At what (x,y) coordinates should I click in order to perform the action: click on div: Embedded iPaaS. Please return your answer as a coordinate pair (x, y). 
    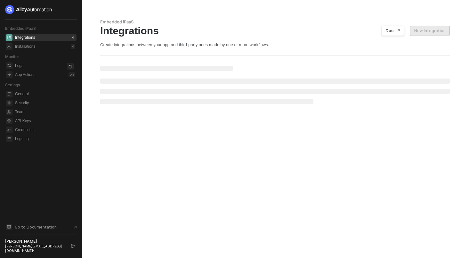
    Looking at the image, I should click on (275, 22).